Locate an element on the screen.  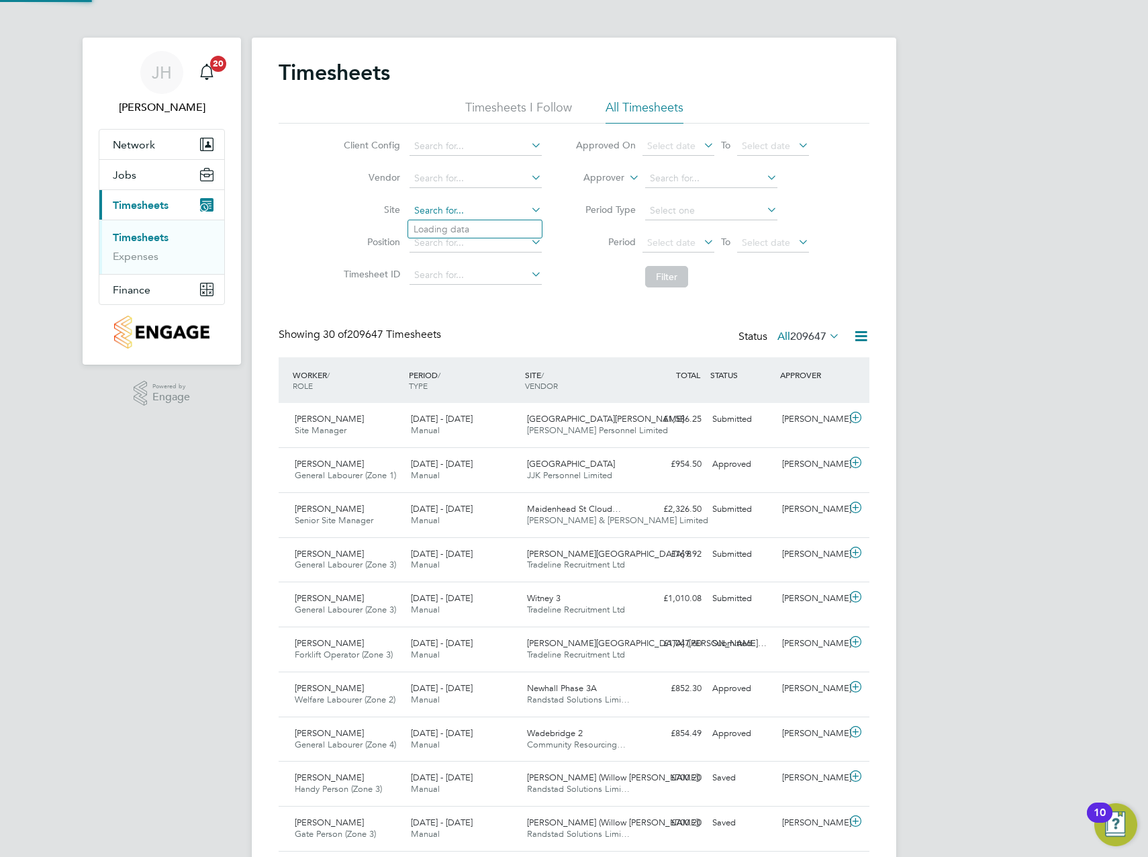
button: Network is located at coordinates (162, 144).